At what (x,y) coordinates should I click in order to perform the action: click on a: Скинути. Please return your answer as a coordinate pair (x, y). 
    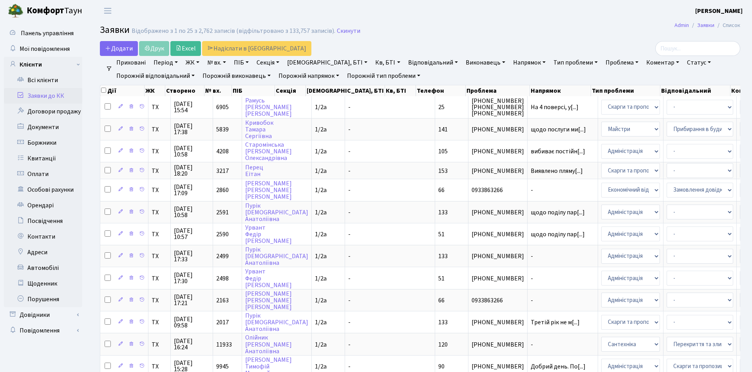
    Looking at the image, I should click on (348, 31).